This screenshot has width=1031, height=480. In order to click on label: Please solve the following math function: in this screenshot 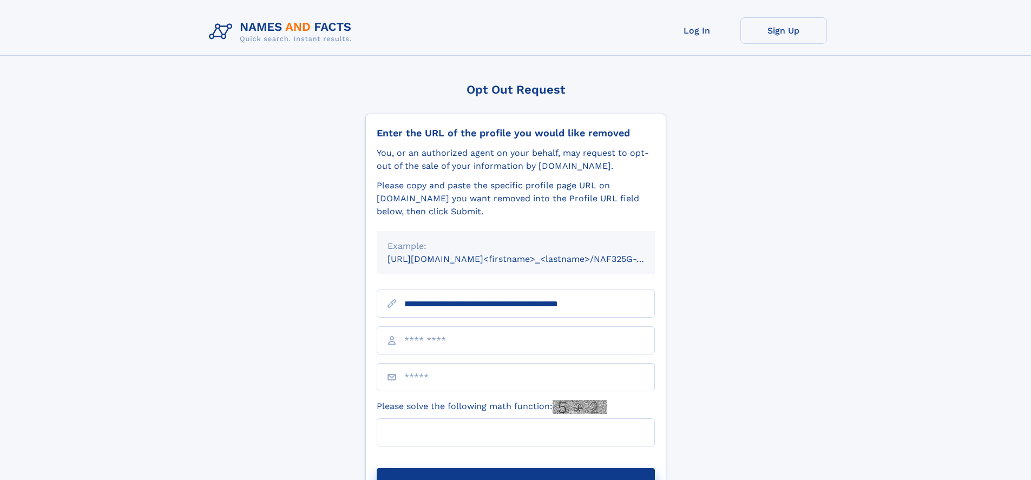, I will do `click(492, 407)`.